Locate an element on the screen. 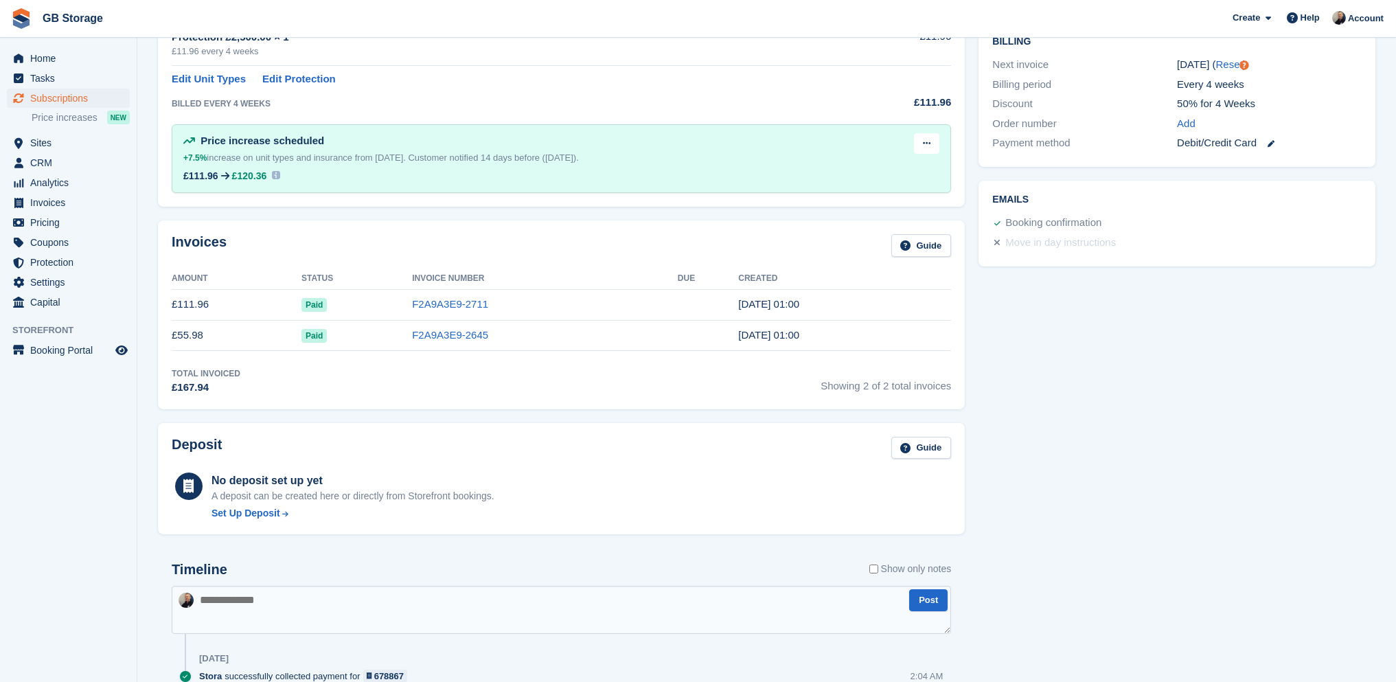 The width and height of the screenshot is (1396, 682). time: 2025-07-10 00:00:32 UTC is located at coordinates (768, 334).